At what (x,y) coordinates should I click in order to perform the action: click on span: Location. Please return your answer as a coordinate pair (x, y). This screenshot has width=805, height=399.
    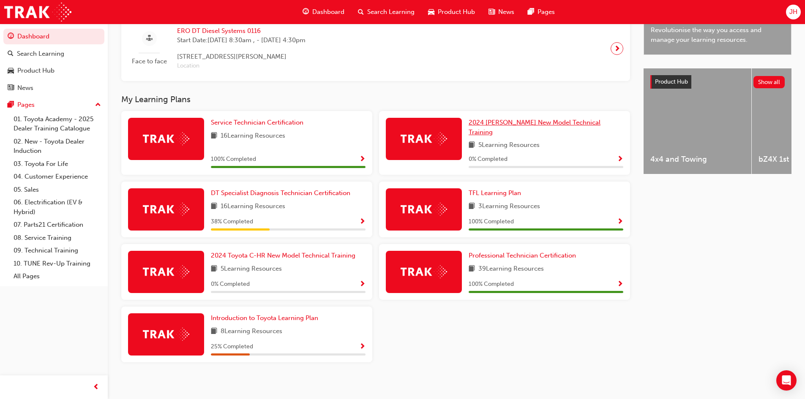
    Looking at the image, I should click on (241, 66).